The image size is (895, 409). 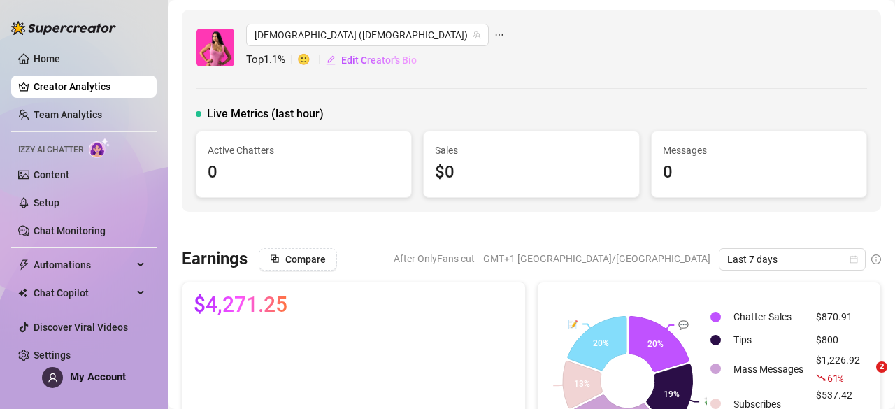 What do you see at coordinates (215, 48) in the screenshot?
I see `img: Ukrainian` at bounding box center [215, 48].